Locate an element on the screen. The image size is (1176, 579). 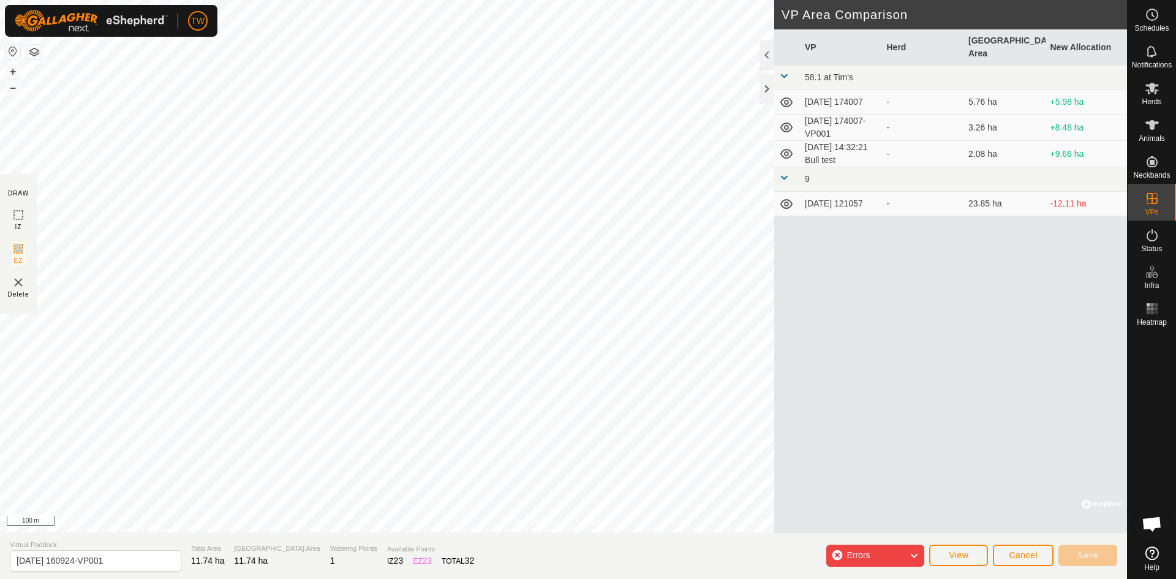
span: Save is located at coordinates (1088, 555).